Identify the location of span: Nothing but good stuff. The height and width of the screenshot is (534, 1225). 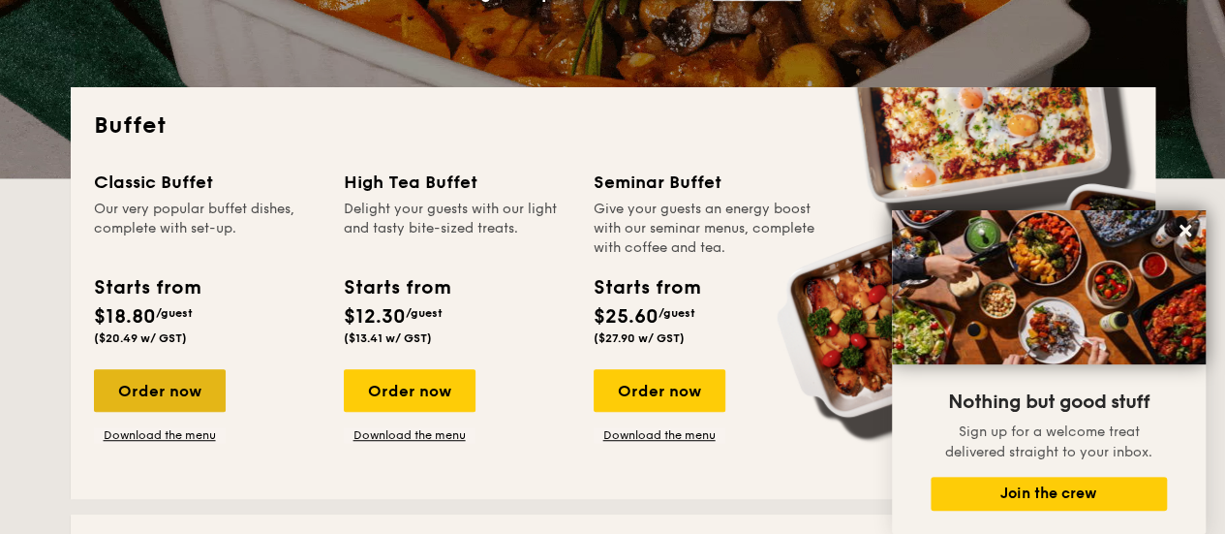
(1049, 402).